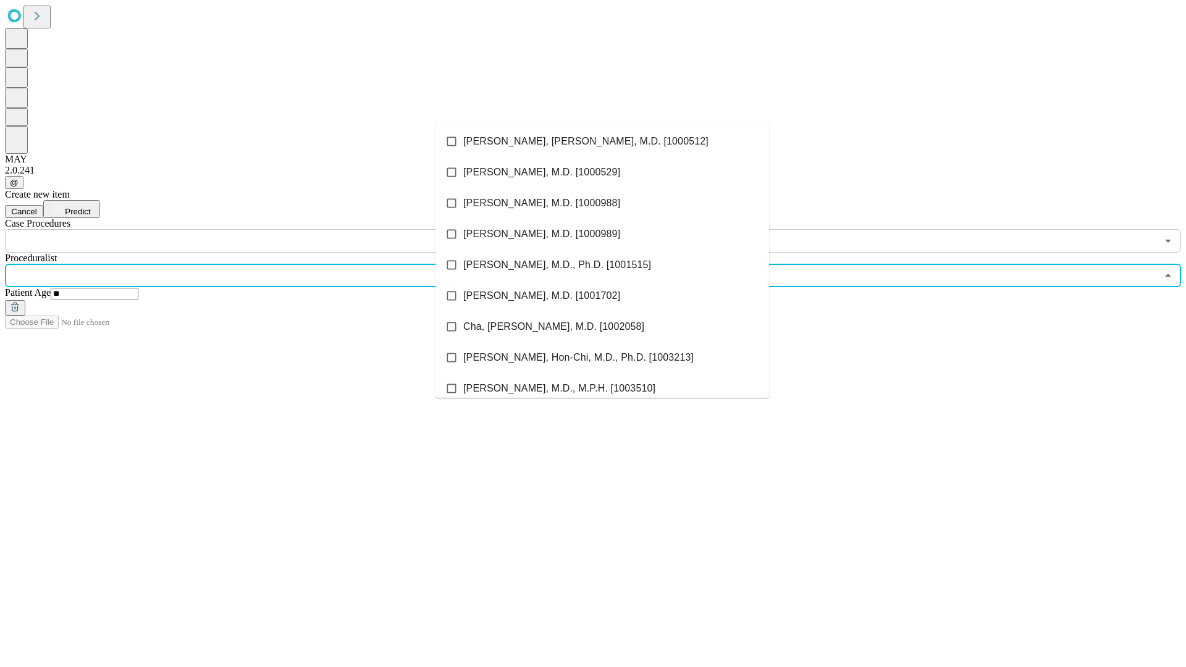 The width and height of the screenshot is (1186, 667). I want to click on button: Close, so click(1168, 275).